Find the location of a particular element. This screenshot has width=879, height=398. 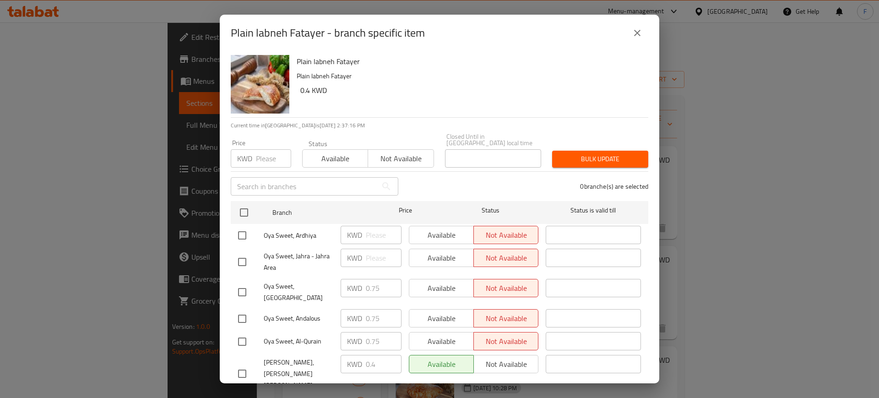

button: Bulk update is located at coordinates (600, 159).